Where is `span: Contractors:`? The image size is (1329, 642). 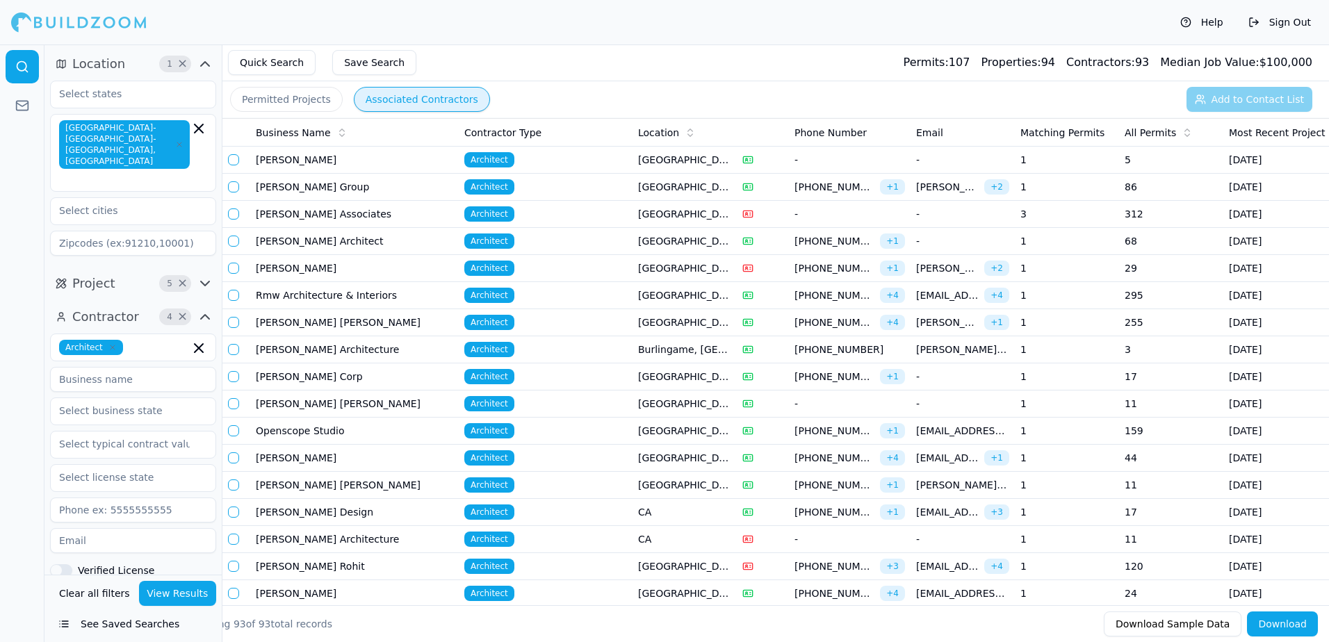 span: Contractors: is located at coordinates (1101, 62).